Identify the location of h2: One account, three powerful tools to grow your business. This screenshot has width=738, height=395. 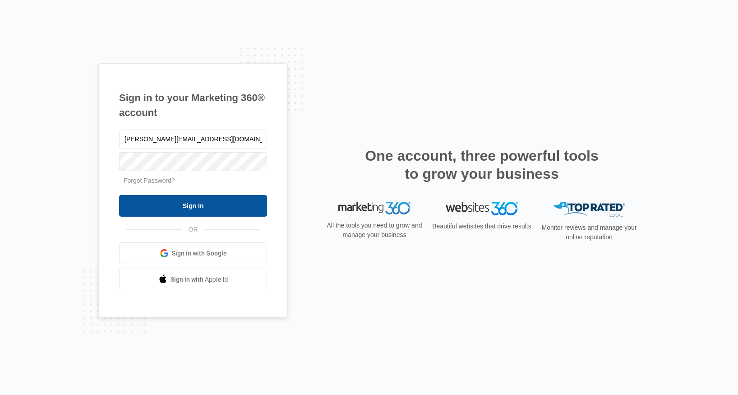
(482, 165).